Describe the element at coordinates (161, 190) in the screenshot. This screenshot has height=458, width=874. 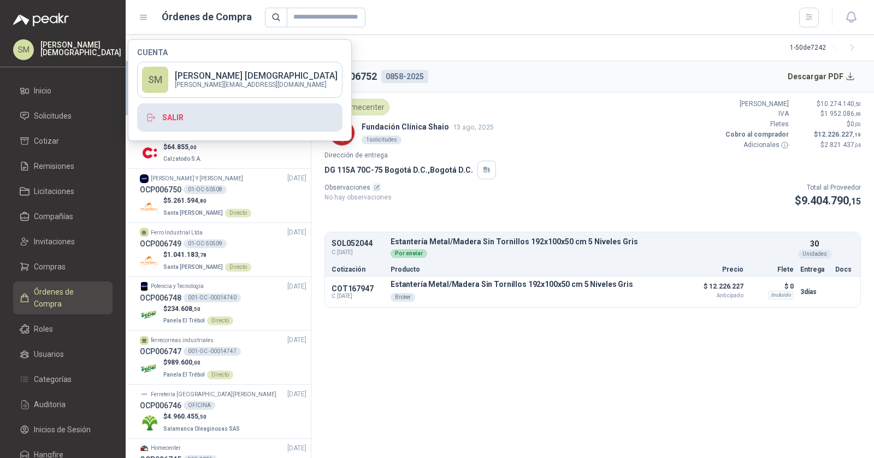
I see `h3: OCP006750` at that location.